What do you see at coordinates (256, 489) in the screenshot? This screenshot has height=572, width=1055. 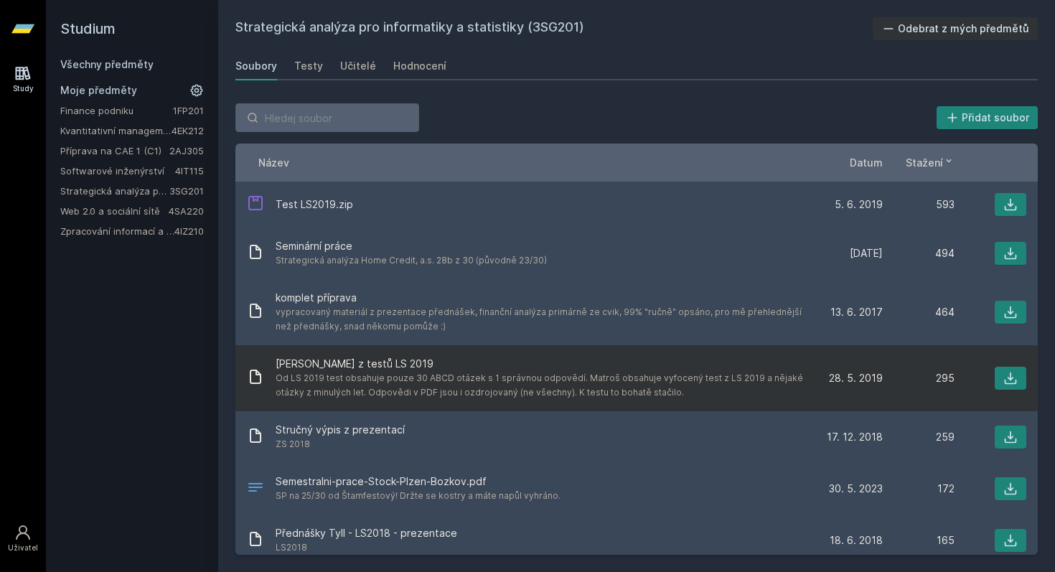 I see `div: PDF` at bounding box center [256, 489].